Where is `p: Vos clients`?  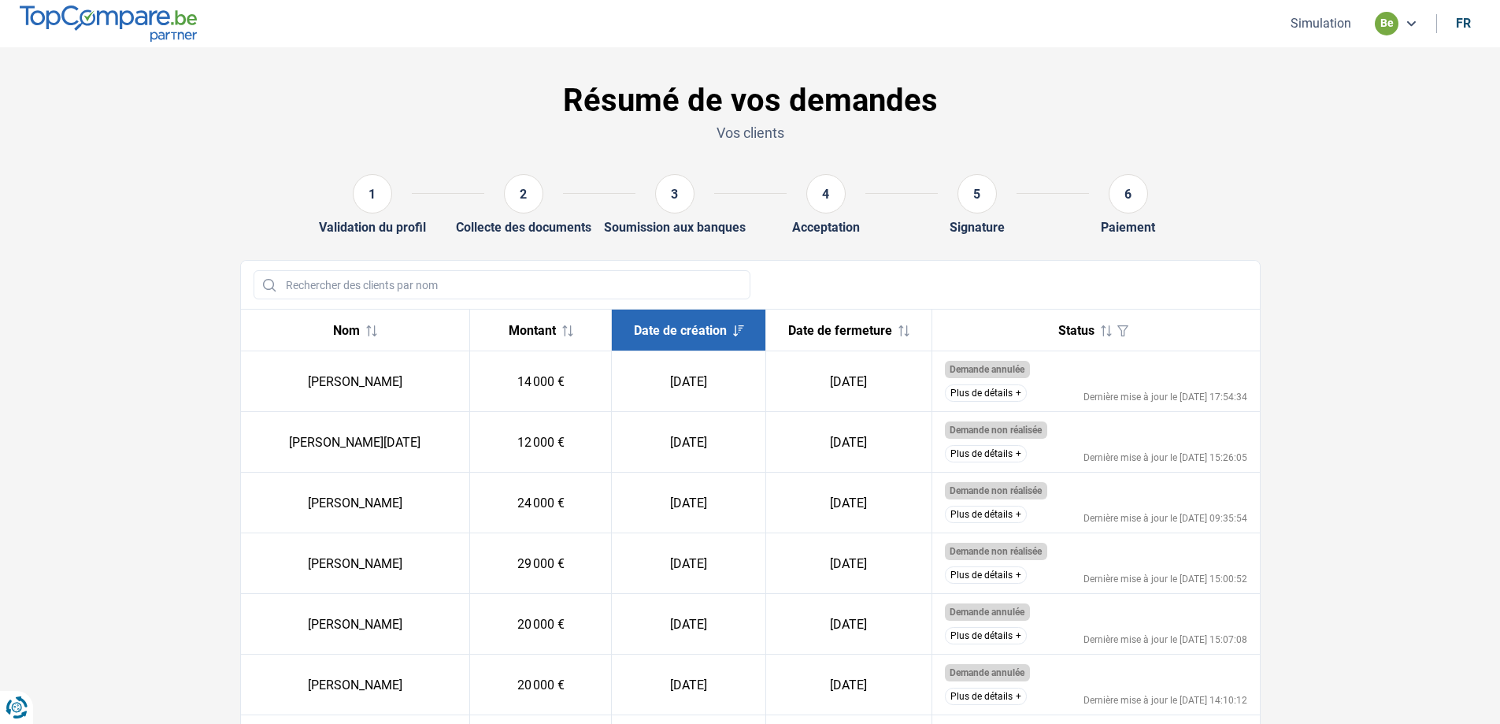
p: Vos clients is located at coordinates (750, 132).